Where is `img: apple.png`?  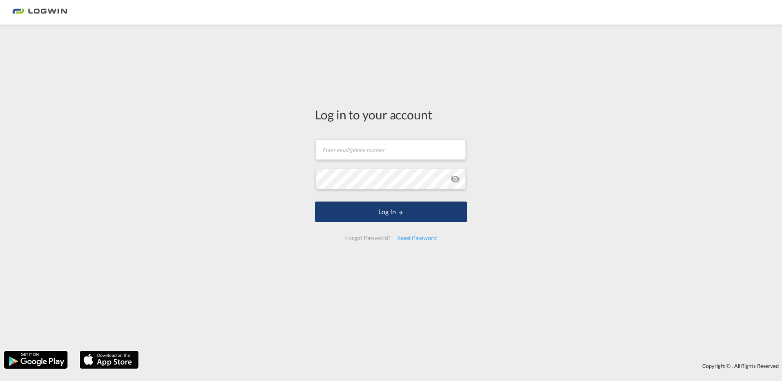
img: apple.png is located at coordinates (109, 360).